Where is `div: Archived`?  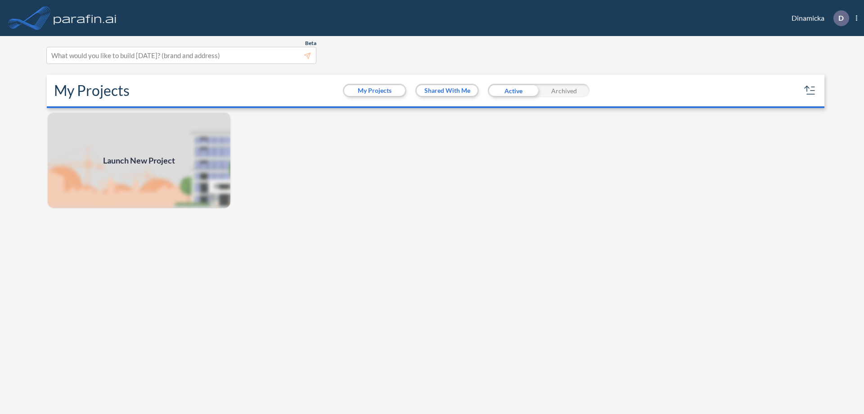
div: Archived is located at coordinates (564, 90).